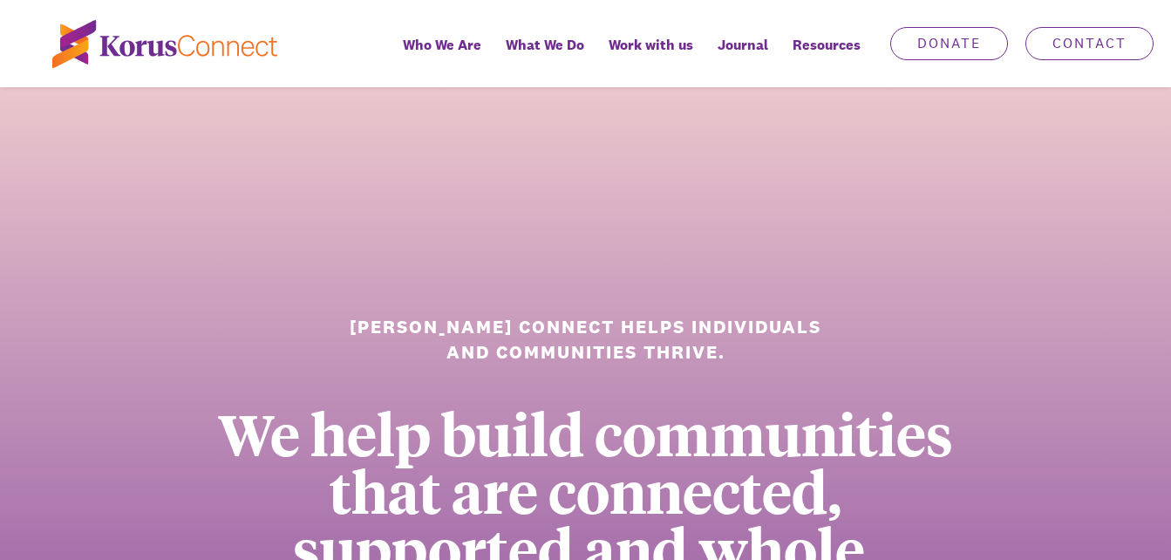 This screenshot has height=560, width=1171. I want to click on a: Work with us, so click(651, 56).